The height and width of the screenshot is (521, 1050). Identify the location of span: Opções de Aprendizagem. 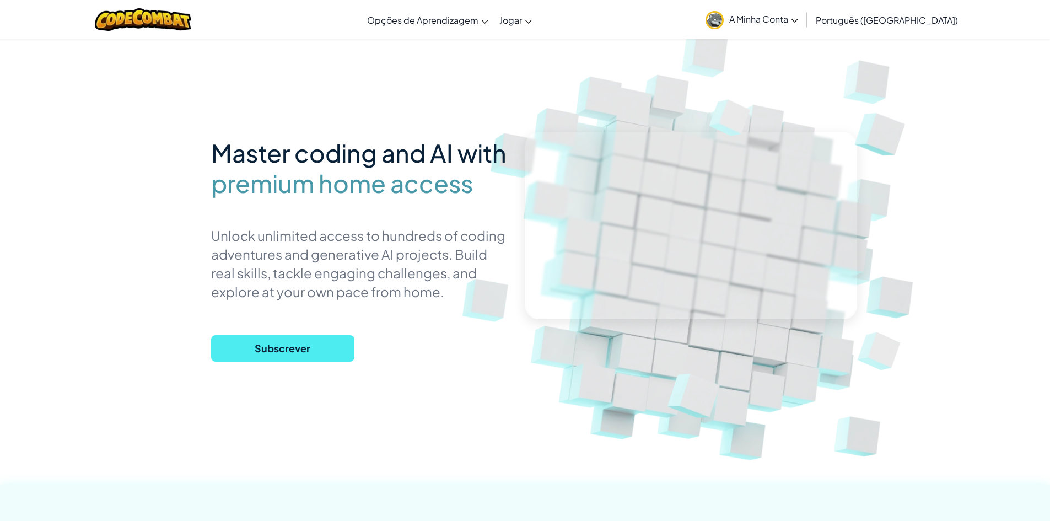
(423, 20).